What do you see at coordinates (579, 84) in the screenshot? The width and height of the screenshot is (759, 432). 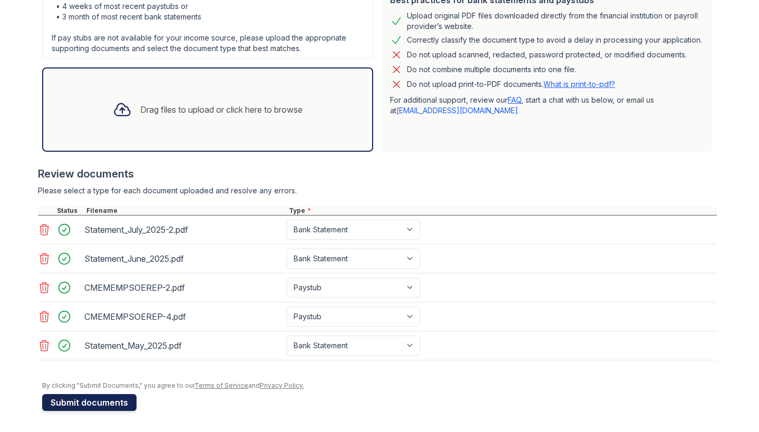 I see `a: What is print-to-pdf?` at bounding box center [579, 84].